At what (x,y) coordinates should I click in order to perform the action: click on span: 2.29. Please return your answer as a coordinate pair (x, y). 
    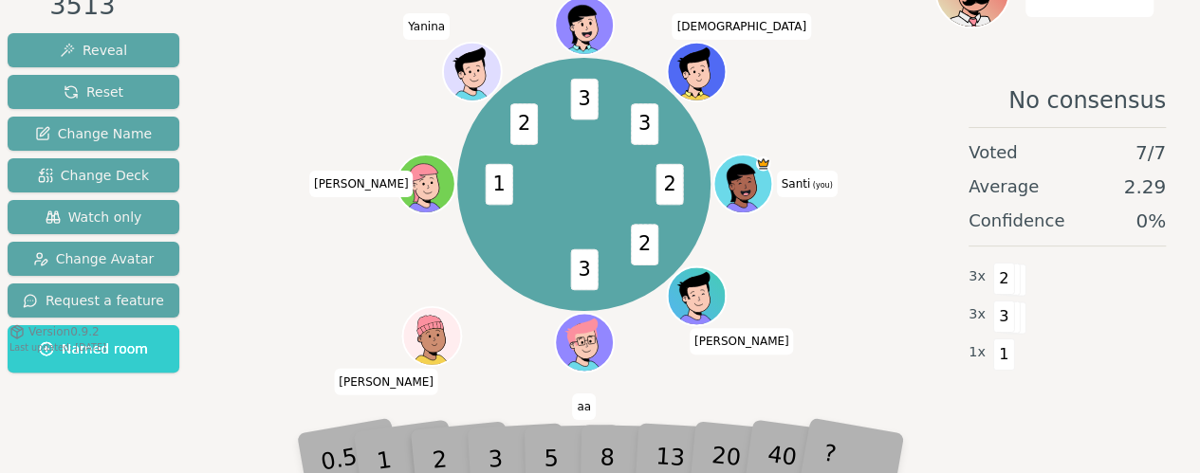
    Looking at the image, I should click on (1144, 187).